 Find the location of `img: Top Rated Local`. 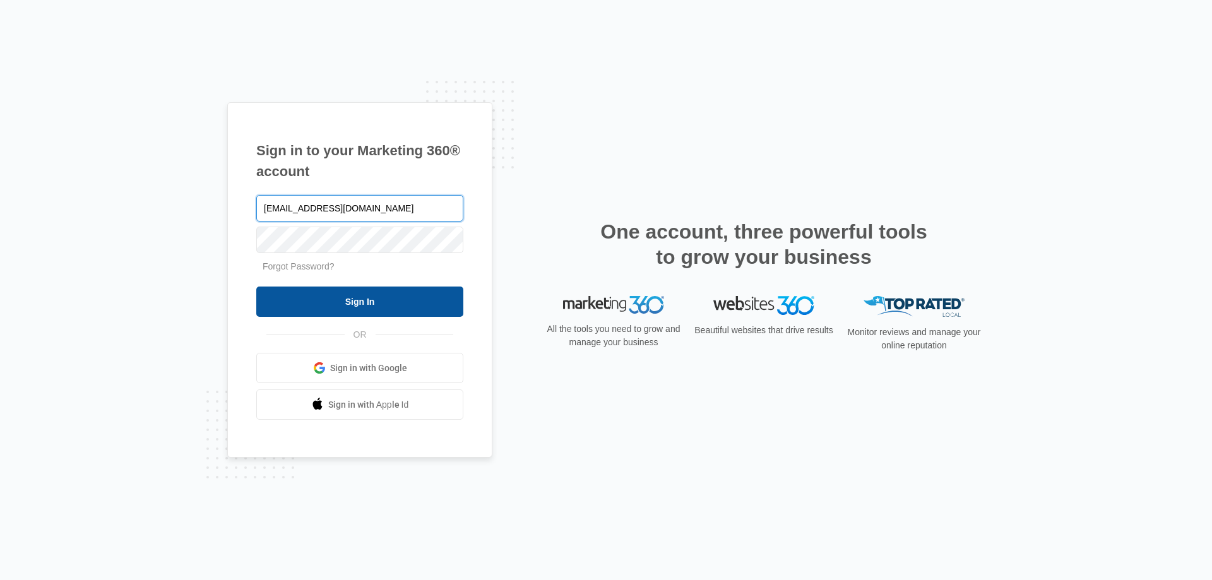

img: Top Rated Local is located at coordinates (914, 306).